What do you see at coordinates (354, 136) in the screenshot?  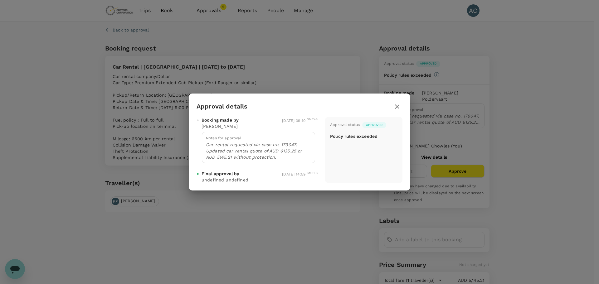 I see `p: Policy rules exceeded` at bounding box center [354, 136].